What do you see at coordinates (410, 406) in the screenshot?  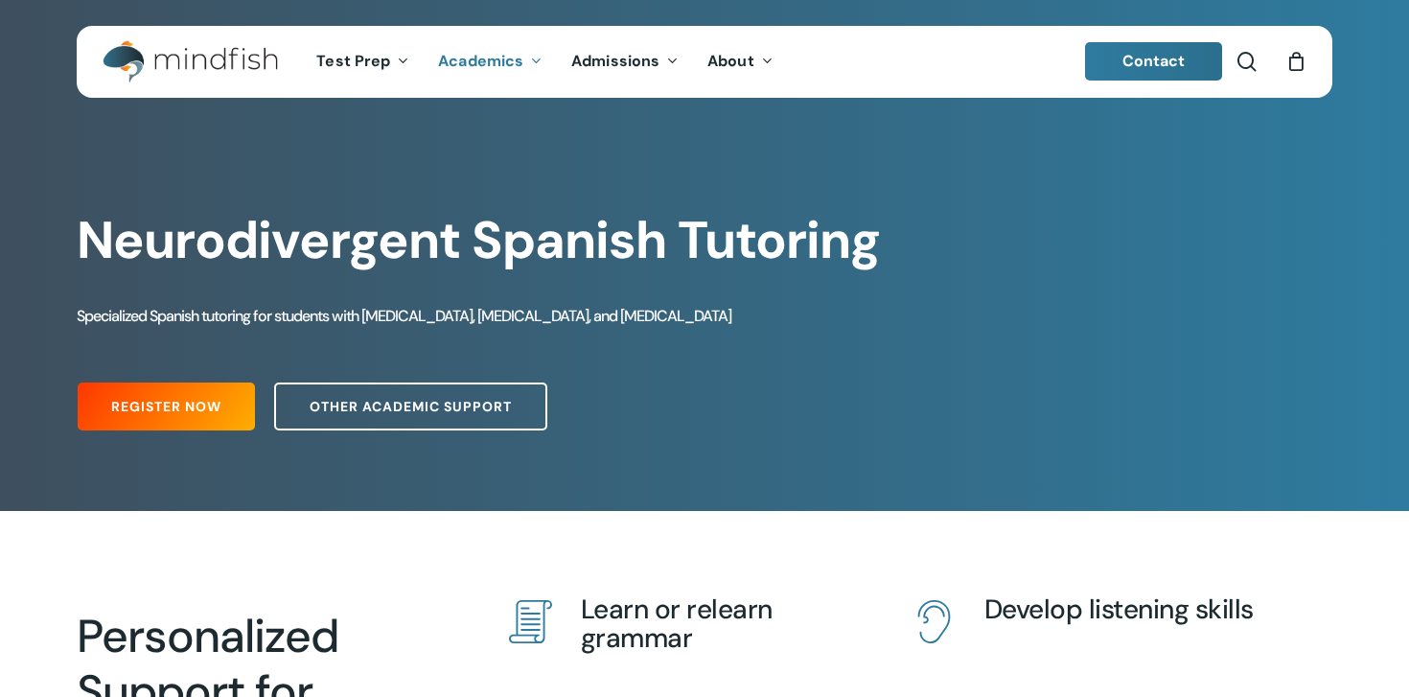 I see `a: Other Academic Support` at bounding box center [410, 406].